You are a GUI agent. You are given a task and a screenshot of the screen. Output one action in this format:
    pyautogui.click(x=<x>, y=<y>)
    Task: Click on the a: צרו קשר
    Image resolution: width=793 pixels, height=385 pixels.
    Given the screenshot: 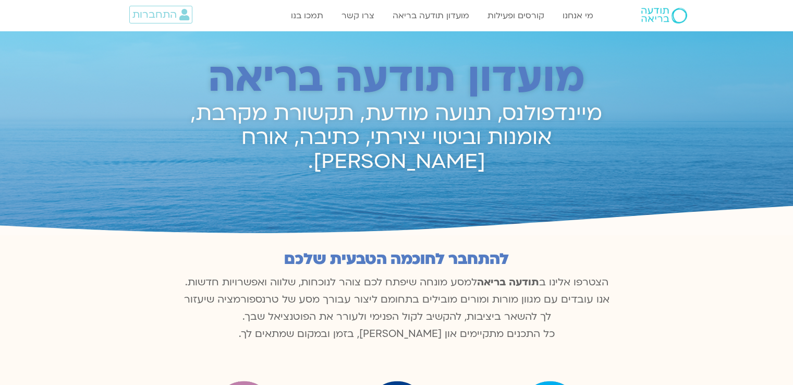 What is the action you would take?
    pyautogui.click(x=358, y=16)
    